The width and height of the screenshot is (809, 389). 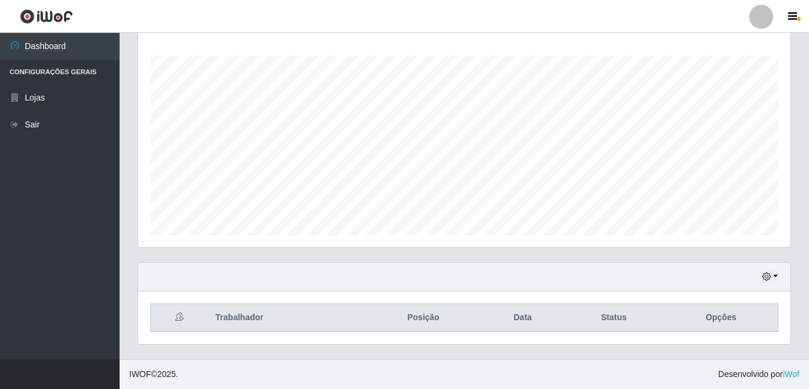 What do you see at coordinates (46, 16) in the screenshot?
I see `img: CoreUI Logo` at bounding box center [46, 16].